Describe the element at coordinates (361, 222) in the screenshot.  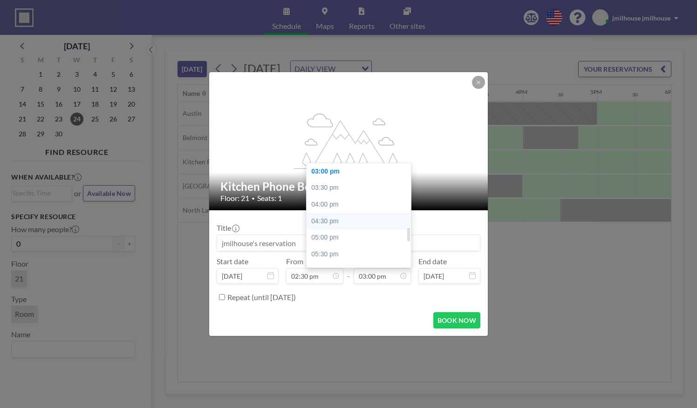
I see `div: 04:30 pm` at that location.